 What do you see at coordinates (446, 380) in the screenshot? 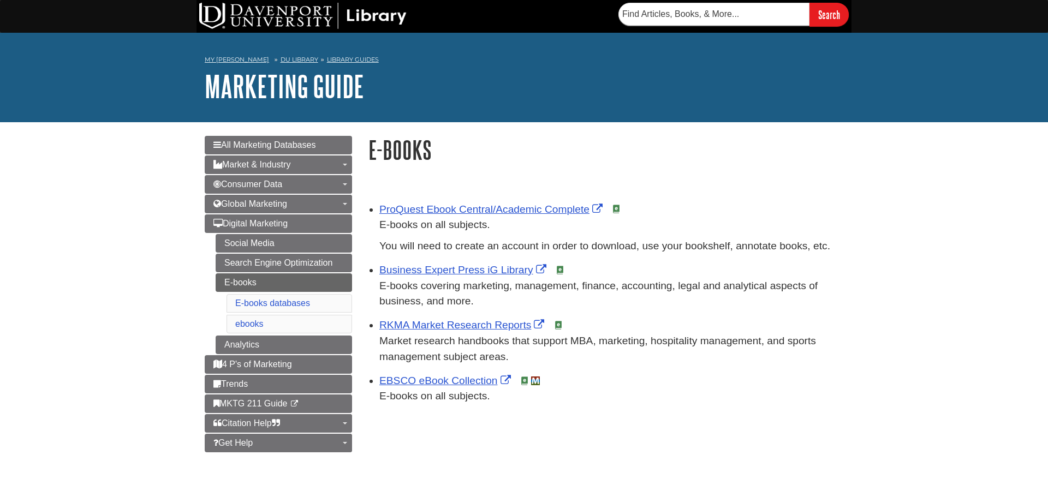
I see `a: EBSCO eBook Collection` at bounding box center [446, 380].